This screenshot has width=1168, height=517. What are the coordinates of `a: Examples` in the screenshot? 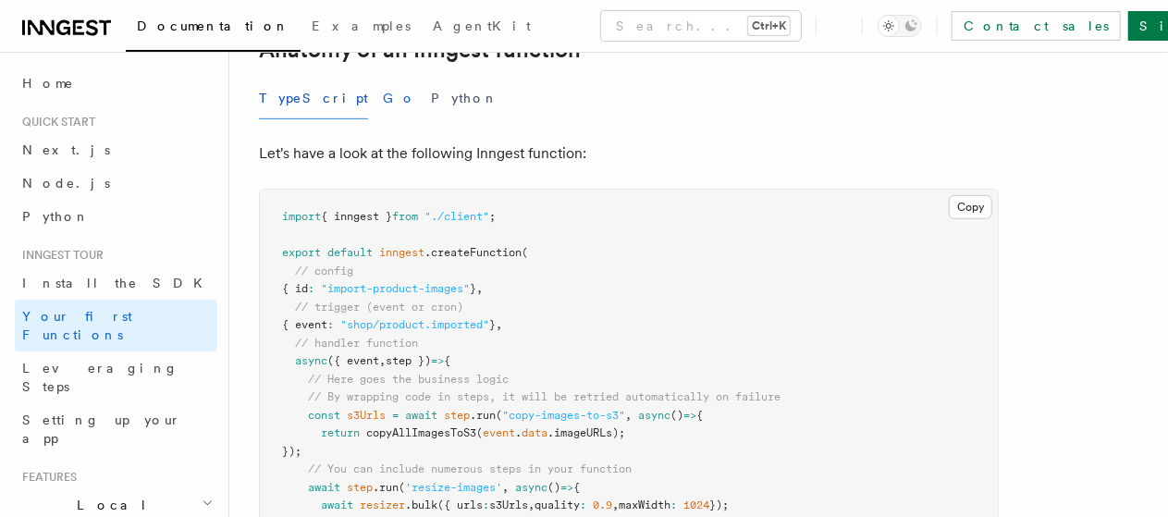 It's located at (361, 28).